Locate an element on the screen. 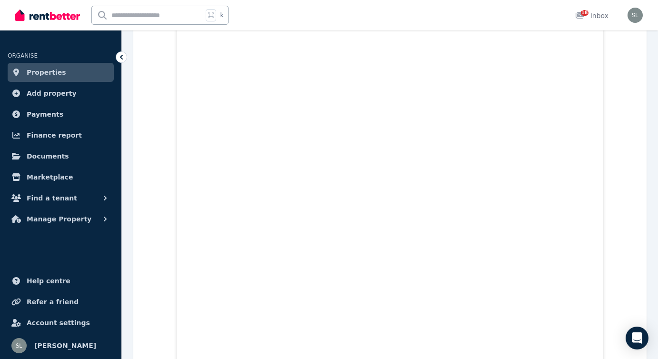 Image resolution: width=658 pixels, height=359 pixels. span: Payments is located at coordinates (45, 114).